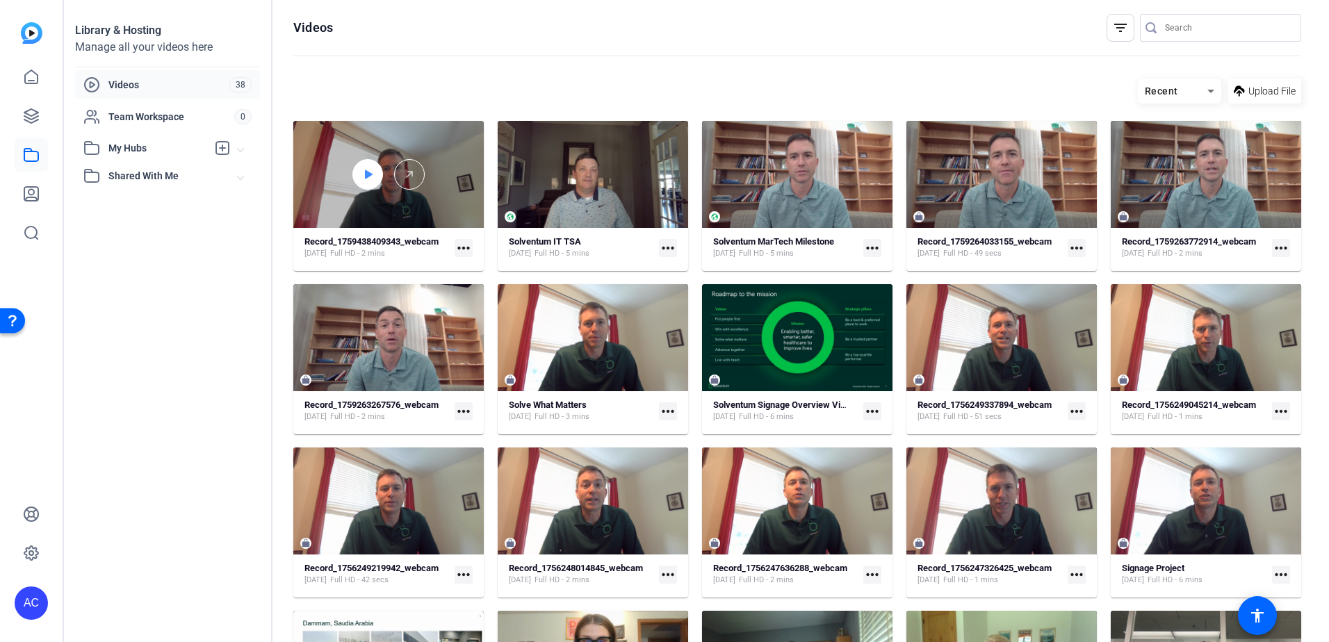  What do you see at coordinates (241, 85) in the screenshot?
I see `span: 38` at bounding box center [241, 85].